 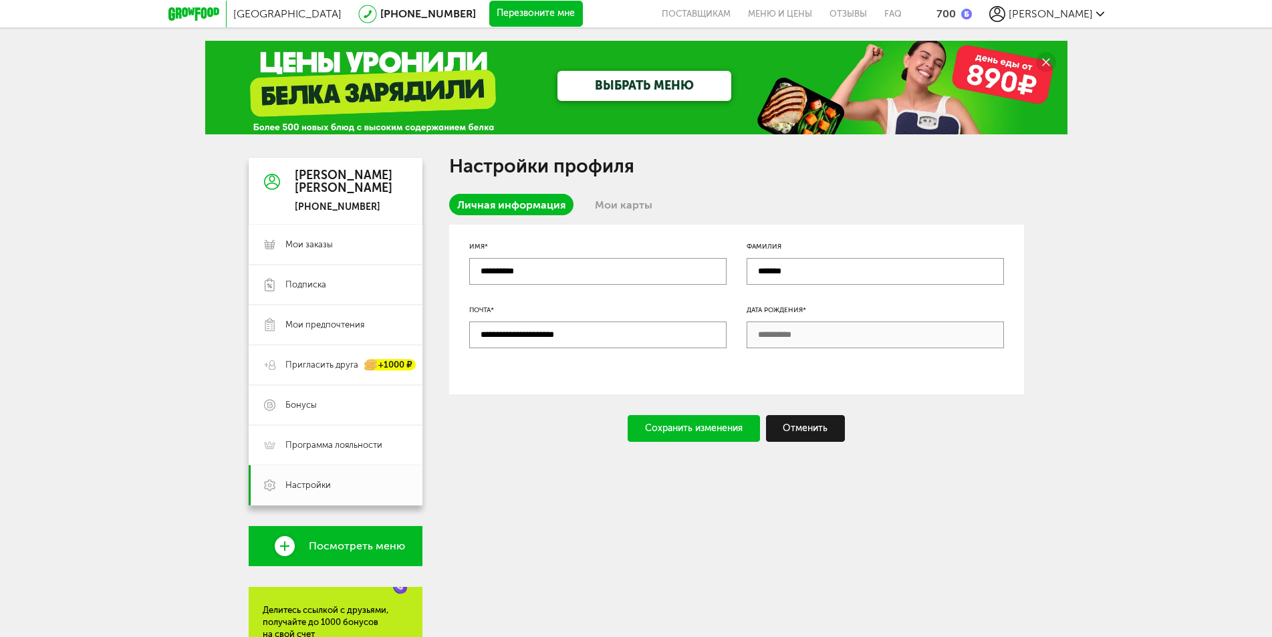 I want to click on div: 700, so click(x=946, y=13).